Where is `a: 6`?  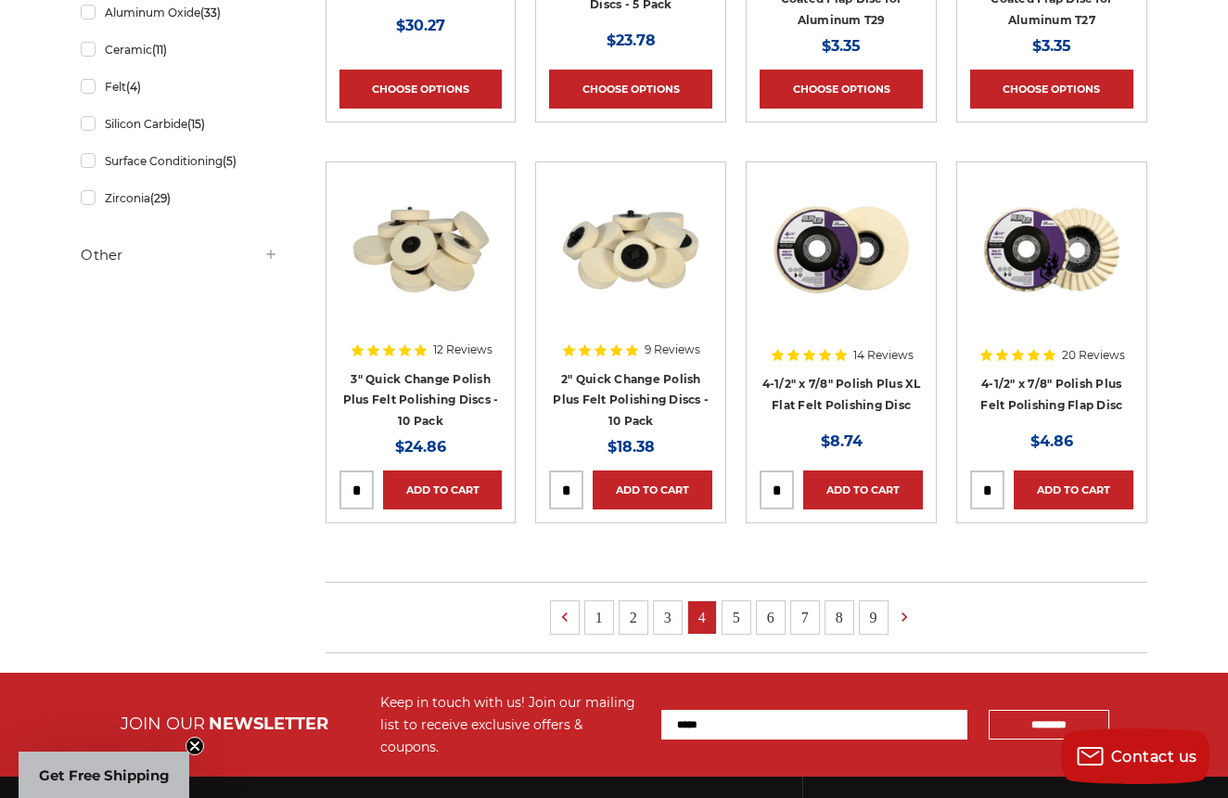
a: 6 is located at coordinates (771, 617).